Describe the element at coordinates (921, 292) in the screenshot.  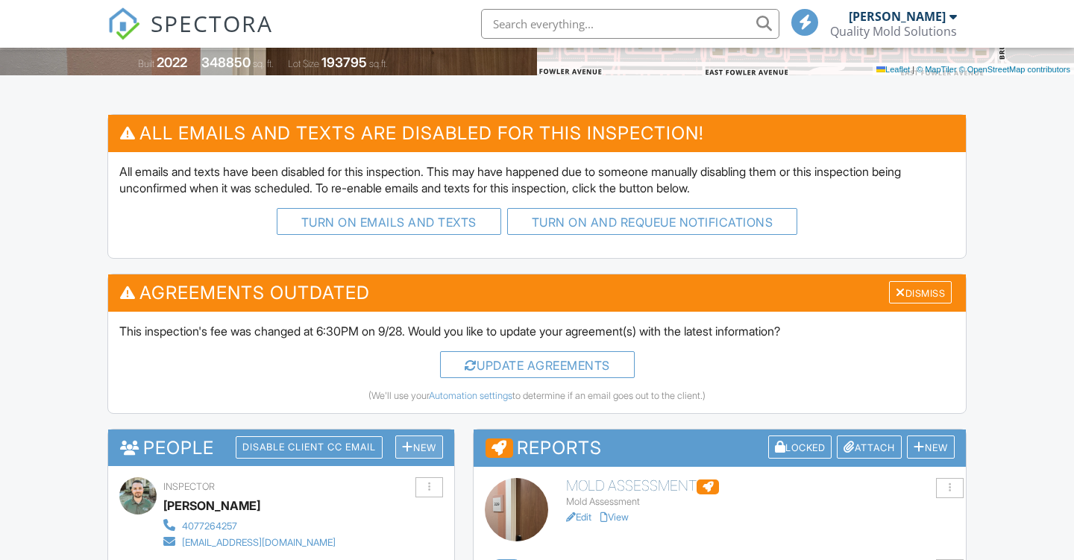
I see `div: Dismiss` at that location.